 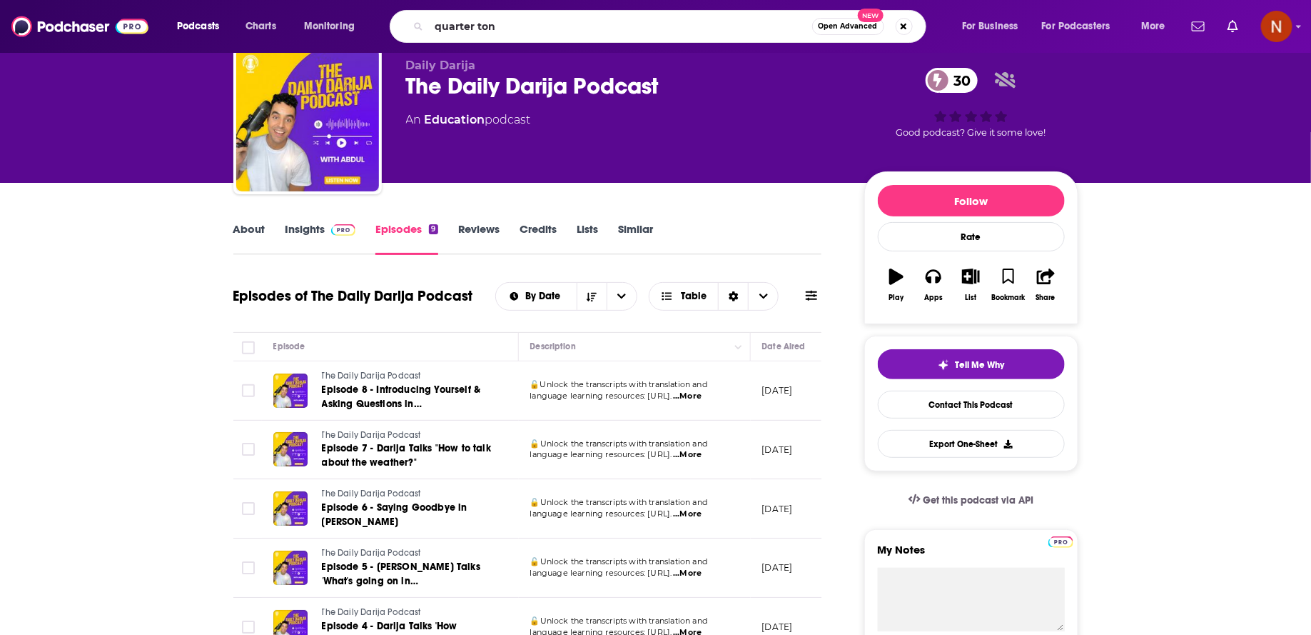 I want to click on a: Episodes9, so click(x=406, y=238).